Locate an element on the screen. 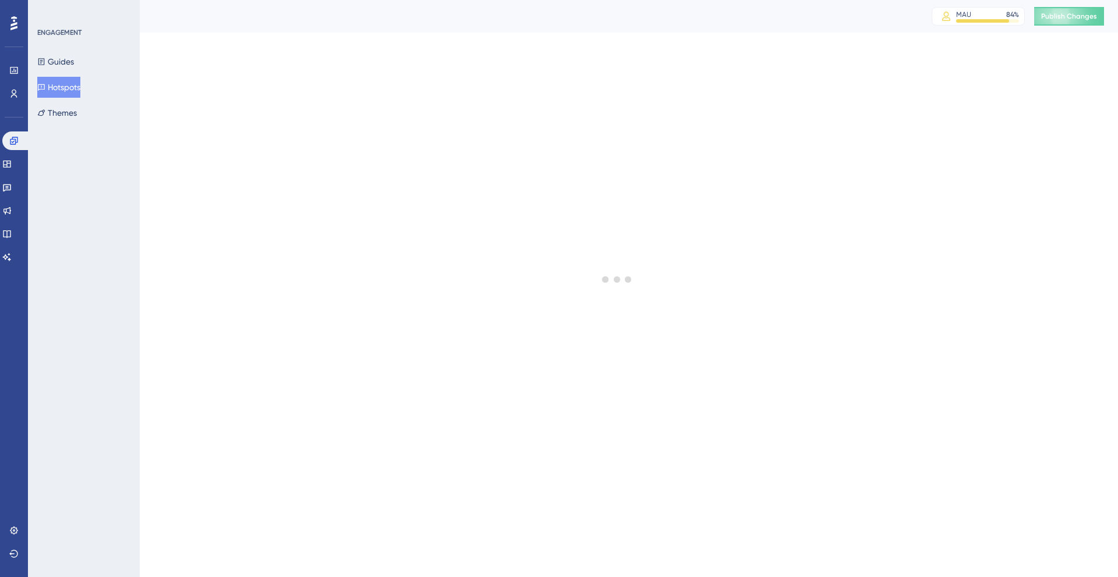 The width and height of the screenshot is (1118, 577). button: Hotspots is located at coordinates (59, 87).